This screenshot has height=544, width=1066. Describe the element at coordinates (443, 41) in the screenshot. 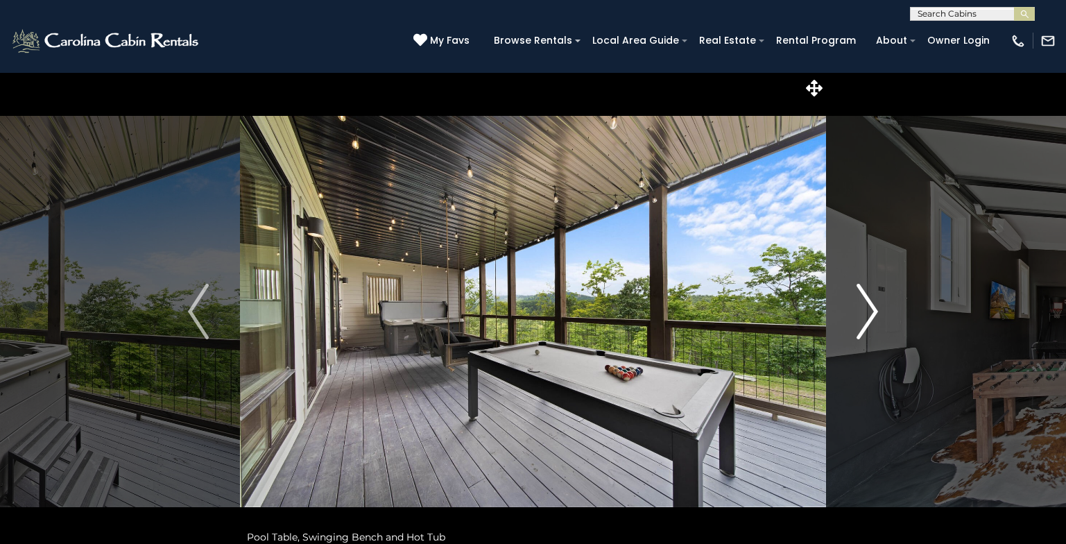

I see `a: My Favs` at that location.